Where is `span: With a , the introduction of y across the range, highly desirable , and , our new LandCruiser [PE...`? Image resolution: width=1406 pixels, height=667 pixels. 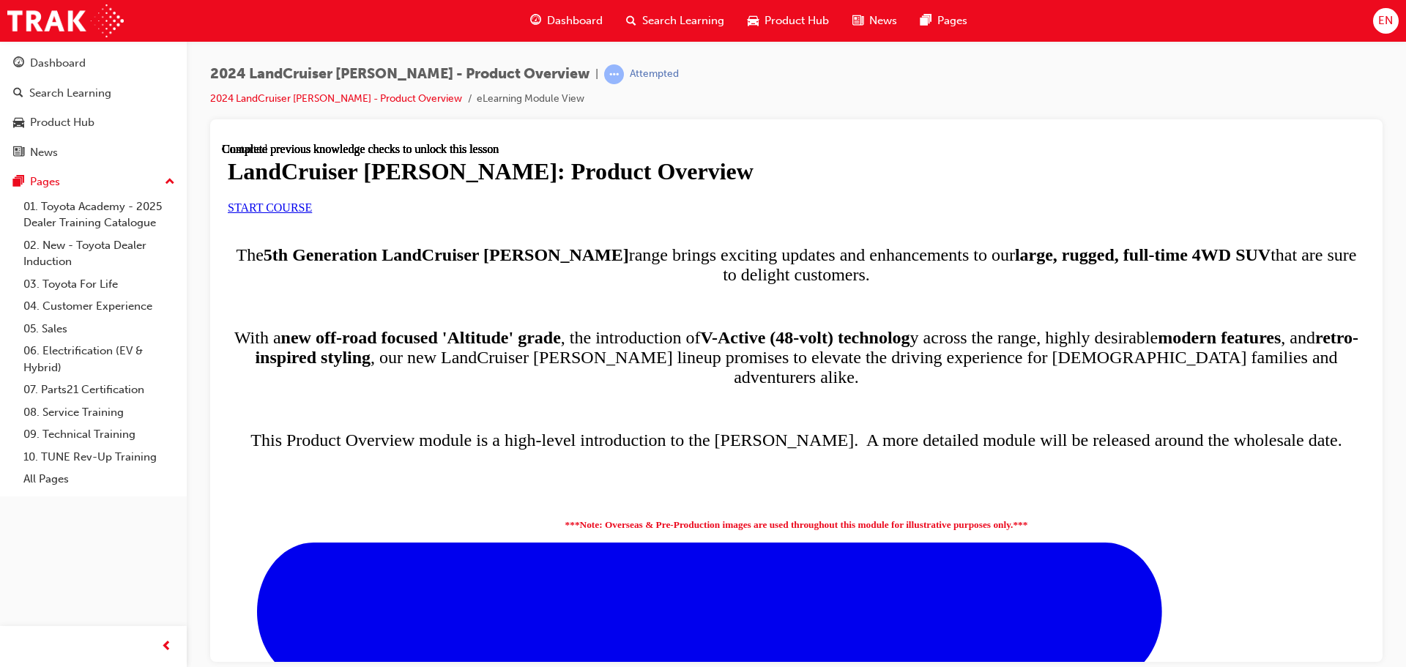
span: With a , the introduction of y across the range, highly desirable , and , our new LandCruiser [PE... is located at coordinates (574, 215).